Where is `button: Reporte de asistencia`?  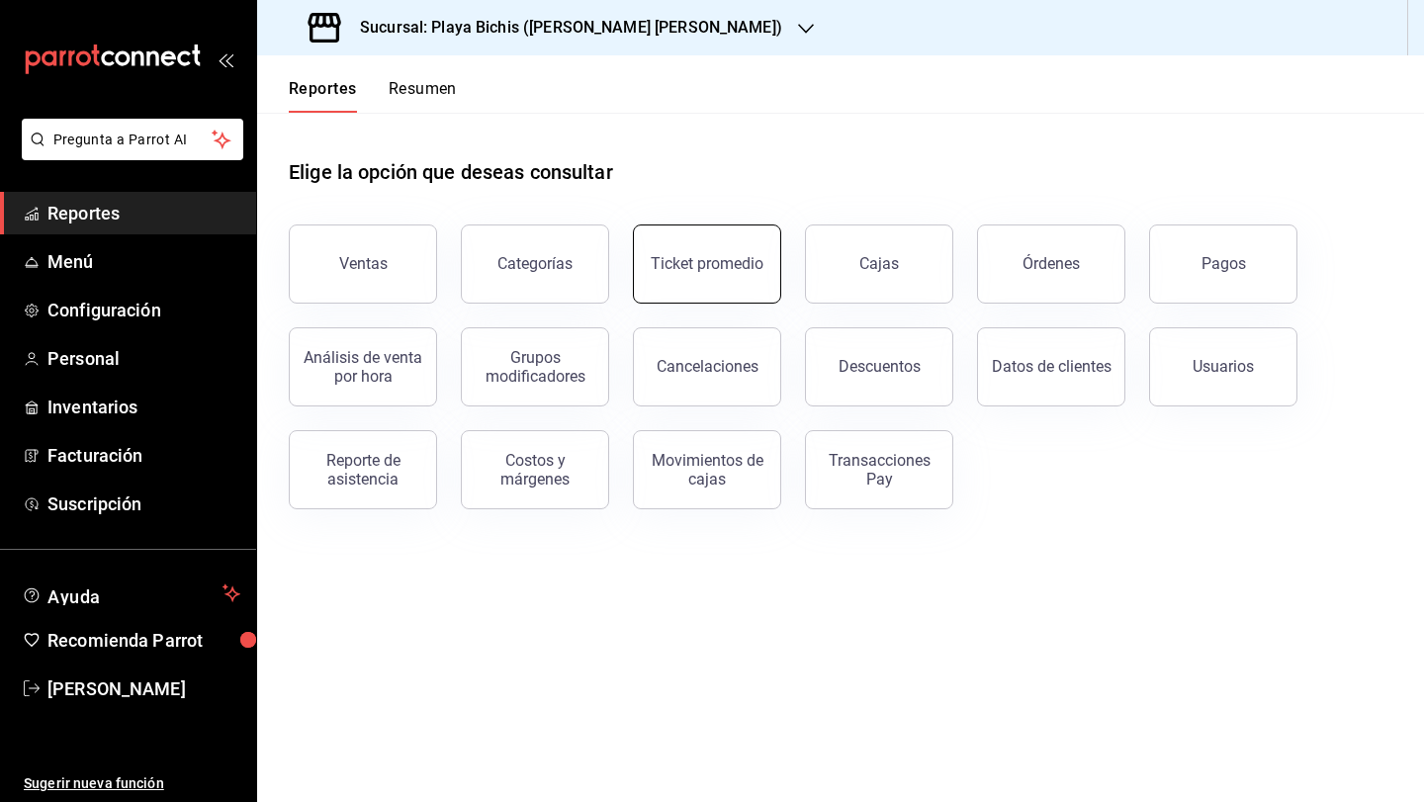 button: Reporte de asistencia is located at coordinates (363, 470).